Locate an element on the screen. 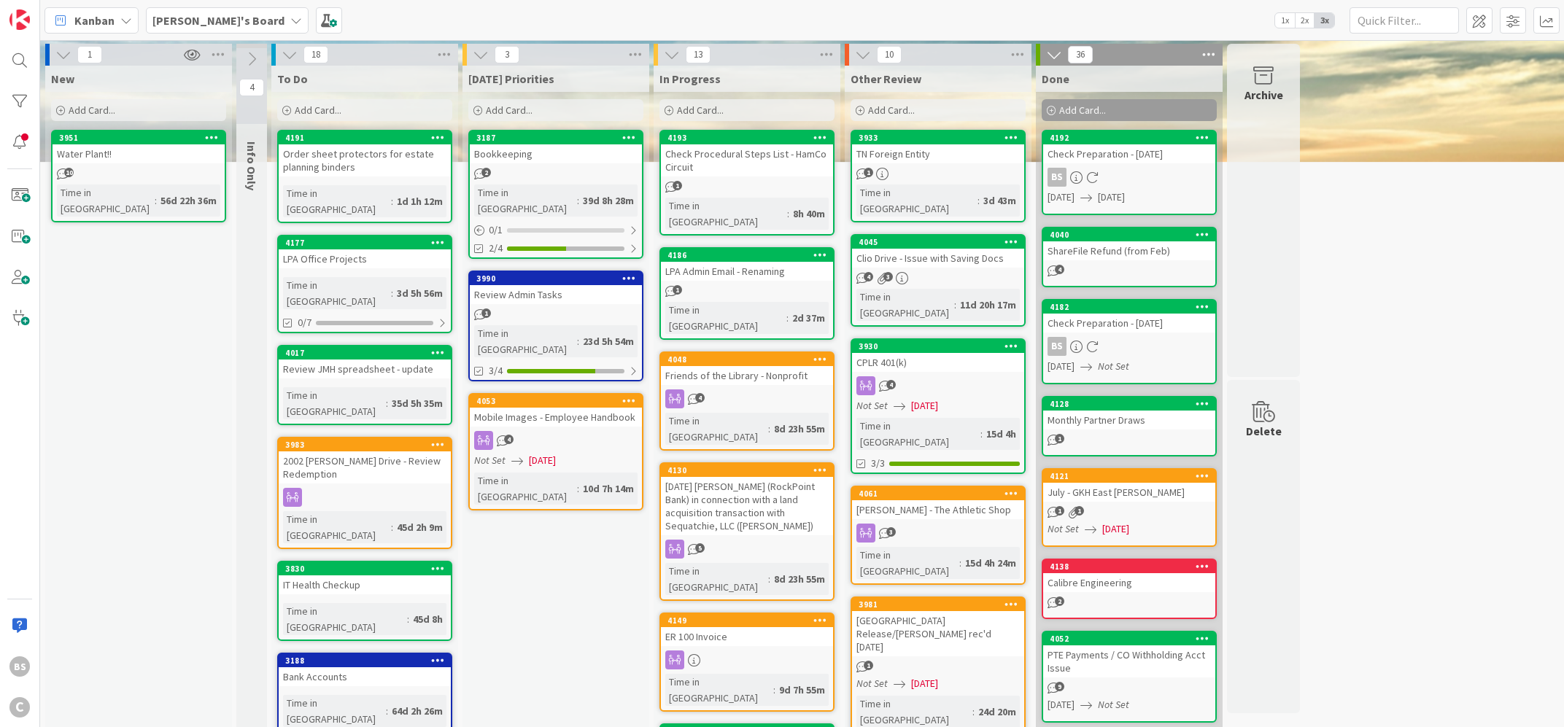 This screenshot has width=1564, height=727. div: 4192 is located at coordinates (1132, 138).